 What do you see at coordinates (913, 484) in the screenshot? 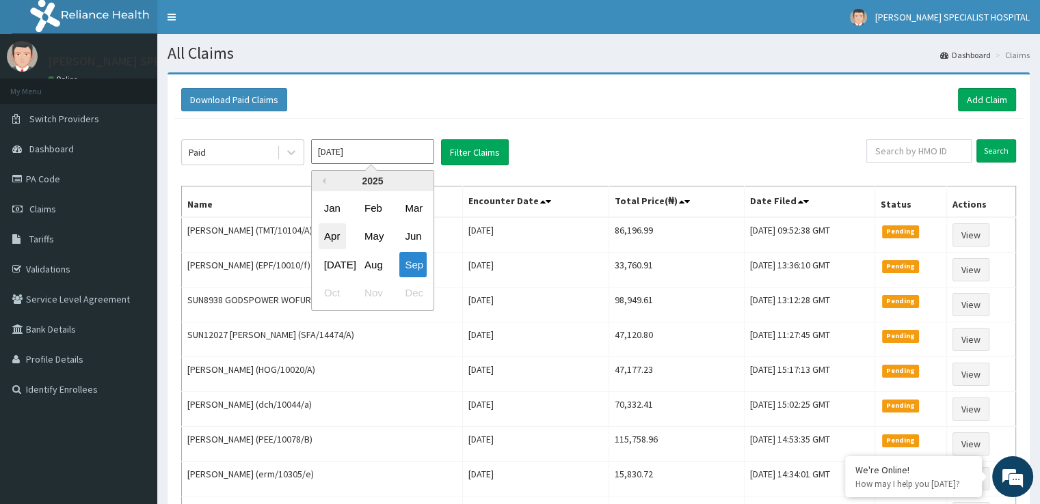
I see `p: How may I help you today?` at bounding box center [913, 484].